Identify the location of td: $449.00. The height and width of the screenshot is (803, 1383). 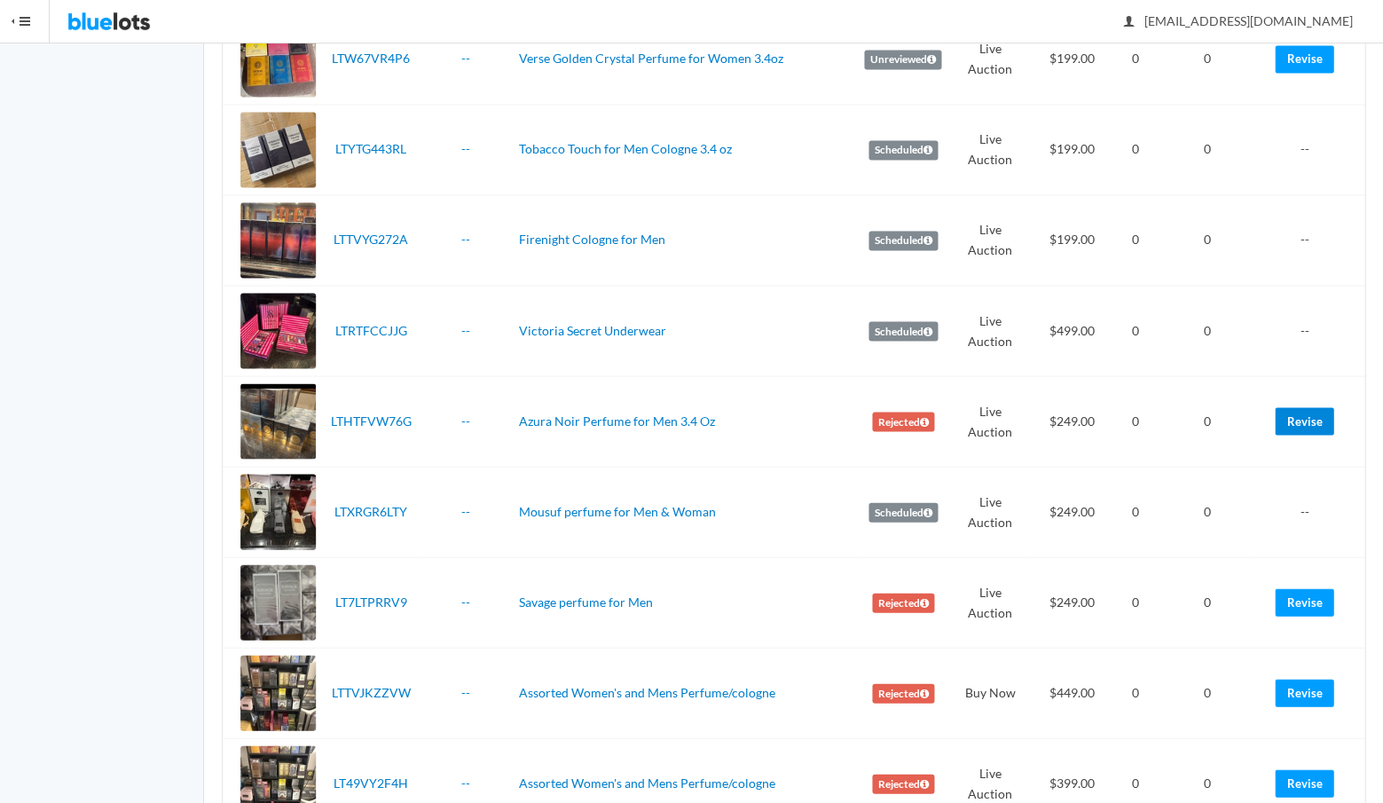
(1071, 693).